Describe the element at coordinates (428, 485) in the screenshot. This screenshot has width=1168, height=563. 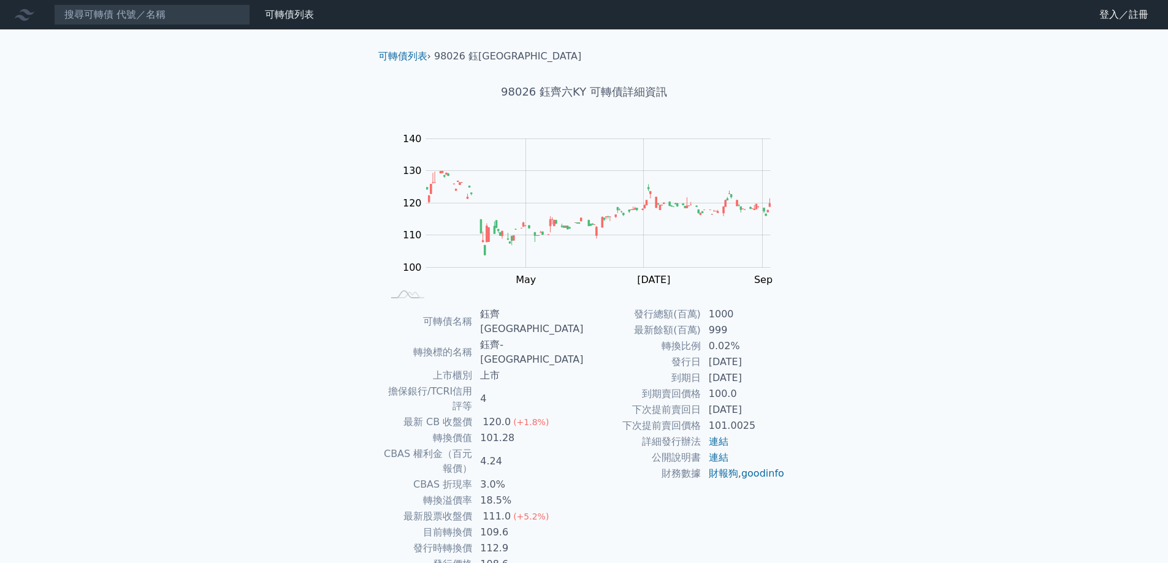
I see `td: CBAS 折現率` at that location.